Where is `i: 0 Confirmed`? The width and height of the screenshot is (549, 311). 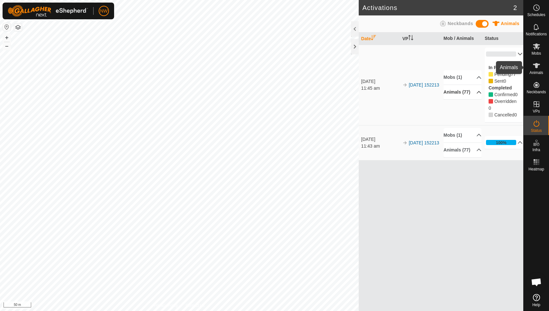 i: 0 Confirmed is located at coordinates (491, 95).